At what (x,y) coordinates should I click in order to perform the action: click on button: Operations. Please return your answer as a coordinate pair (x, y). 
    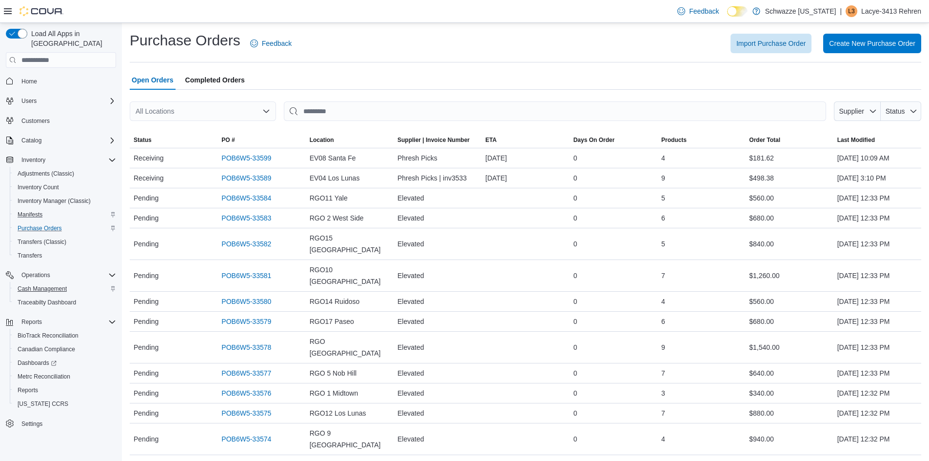
    Looking at the image, I should click on (36, 275).